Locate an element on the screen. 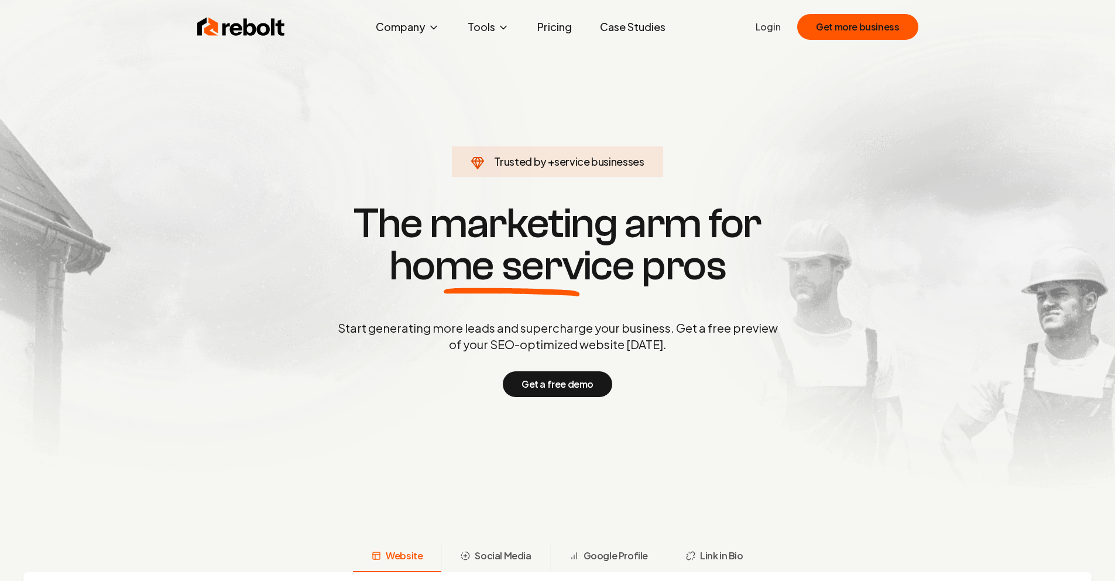 This screenshot has height=581, width=1115. button: Google Profile is located at coordinates (608, 557).